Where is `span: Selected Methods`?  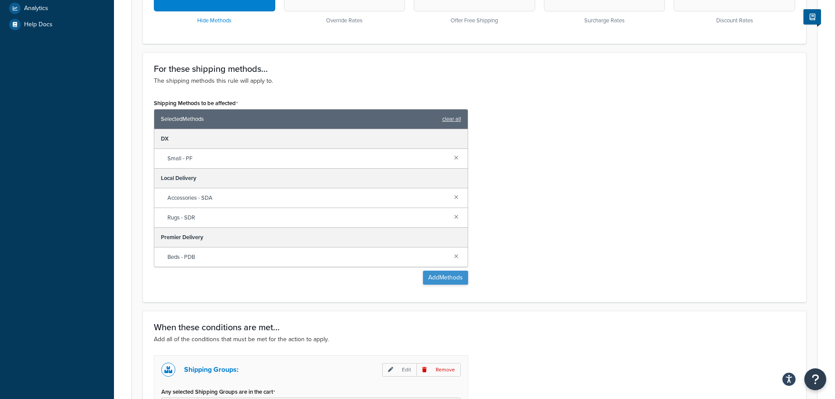 span: Selected Methods is located at coordinates (299, 119).